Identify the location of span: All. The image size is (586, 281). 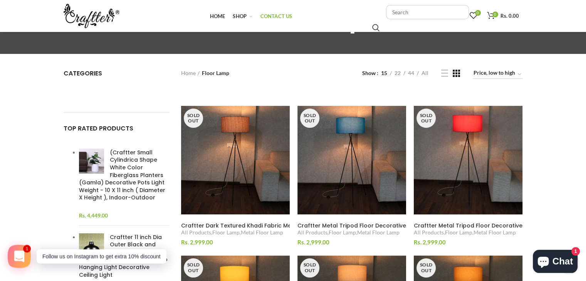
(425, 73).